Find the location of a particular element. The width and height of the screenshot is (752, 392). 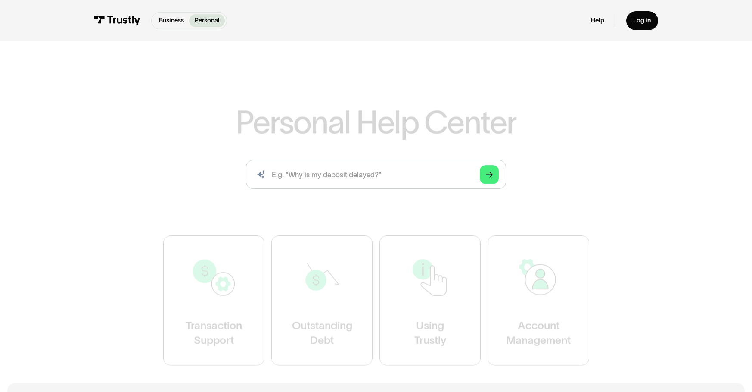

a: UsingTrustly is located at coordinates (430, 300).